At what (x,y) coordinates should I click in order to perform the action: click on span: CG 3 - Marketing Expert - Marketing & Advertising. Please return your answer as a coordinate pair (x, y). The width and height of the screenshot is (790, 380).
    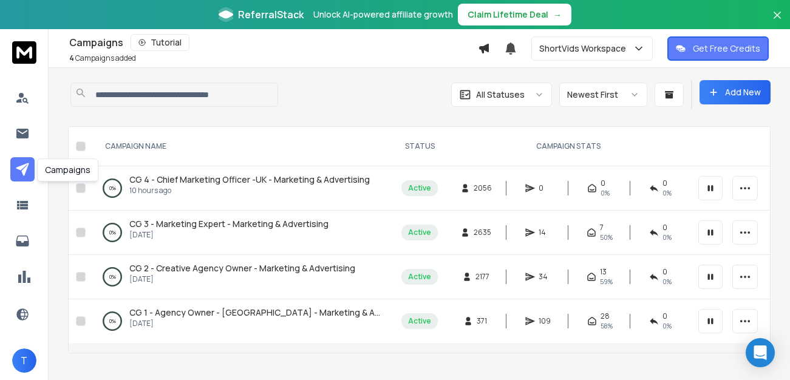
    Looking at the image, I should click on (229, 223).